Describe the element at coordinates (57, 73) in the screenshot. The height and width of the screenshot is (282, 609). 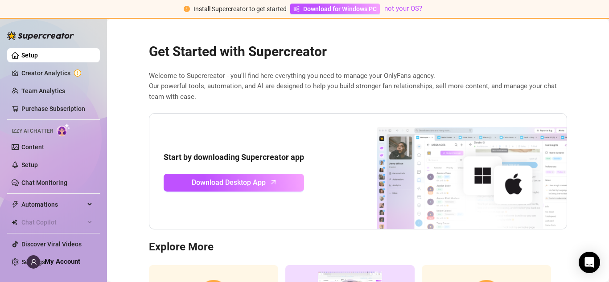
I see `a: Creator Analytics exclamation-circle` at that location.